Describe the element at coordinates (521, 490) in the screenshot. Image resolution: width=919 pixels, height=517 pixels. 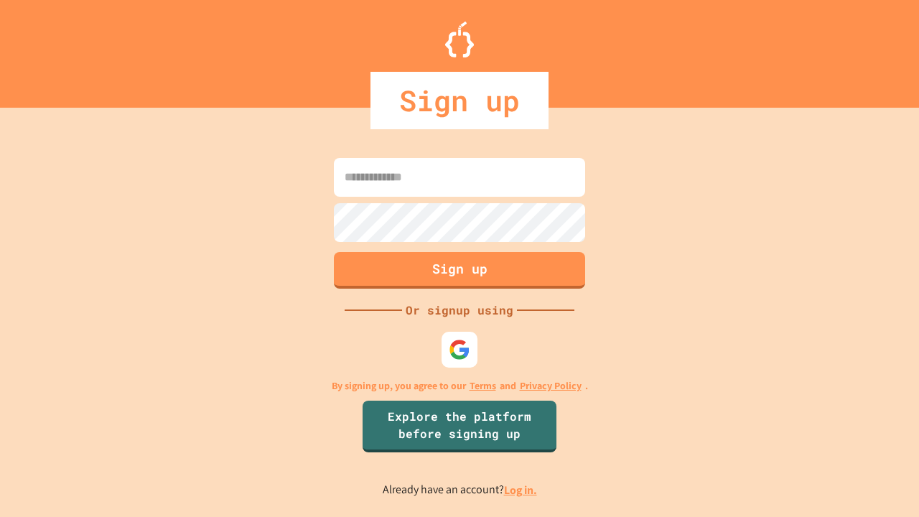
I see `a: Log in.` at that location.